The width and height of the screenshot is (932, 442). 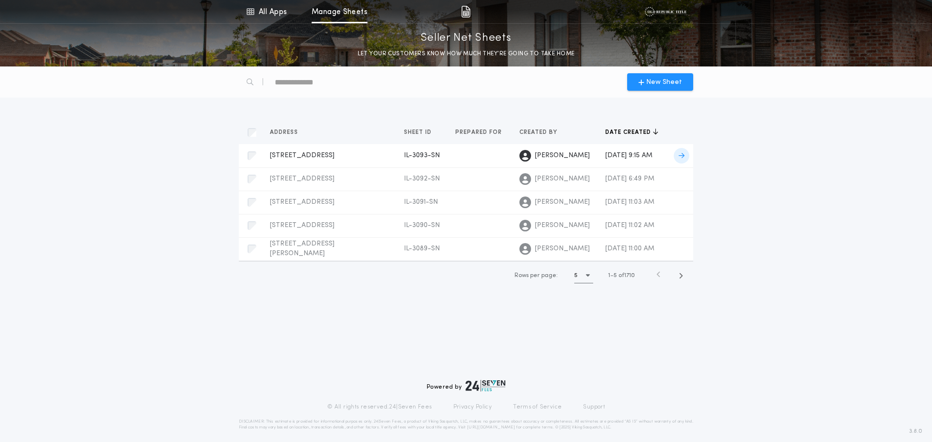 I want to click on a: Privacy Policy, so click(x=473, y=407).